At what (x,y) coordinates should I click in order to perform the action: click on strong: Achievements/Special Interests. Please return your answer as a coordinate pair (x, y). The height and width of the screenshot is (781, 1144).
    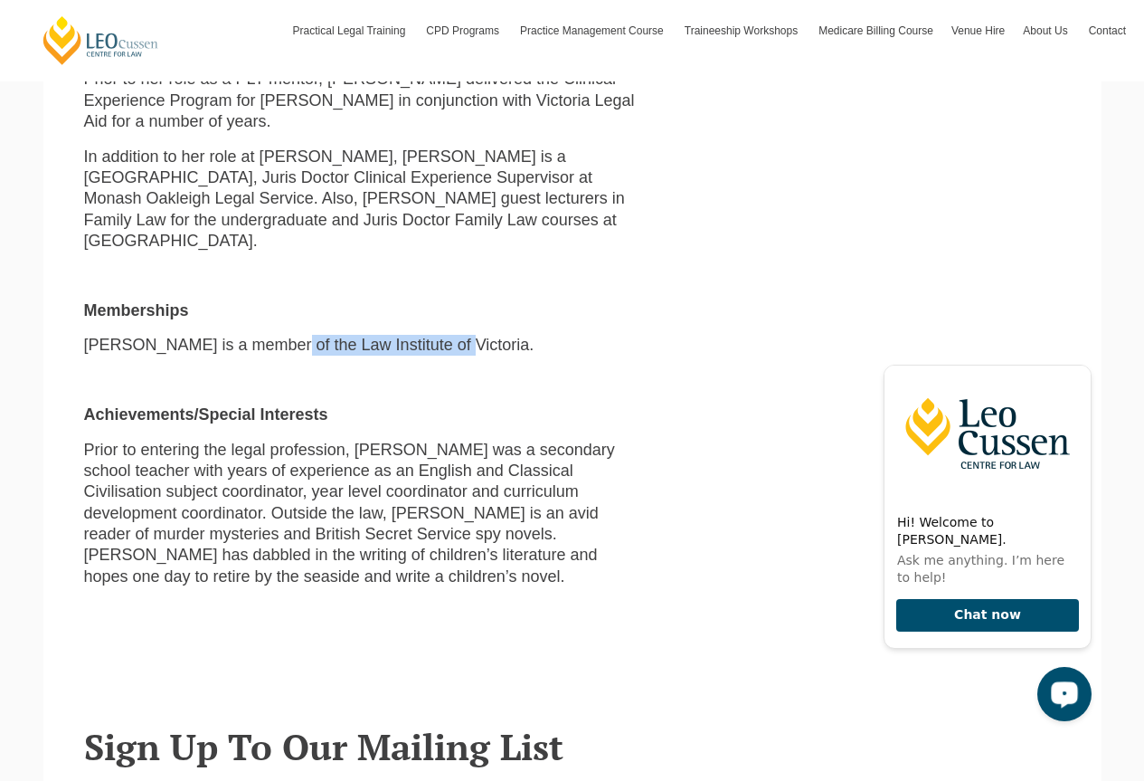
    Looking at the image, I should click on (206, 414).